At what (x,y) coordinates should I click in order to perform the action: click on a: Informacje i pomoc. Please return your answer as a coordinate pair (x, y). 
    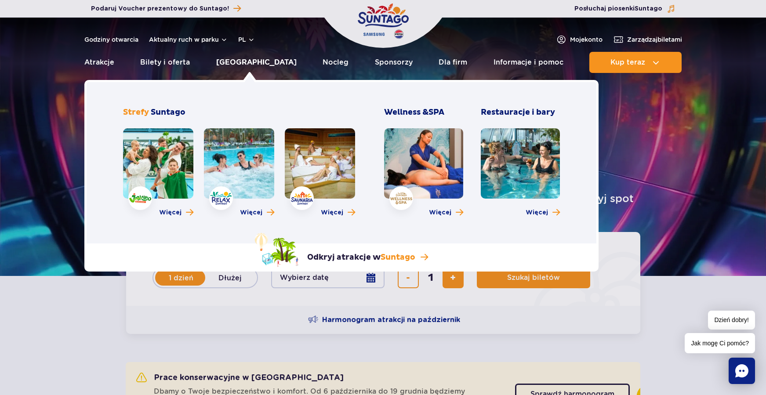
    Looking at the image, I should click on (528, 62).